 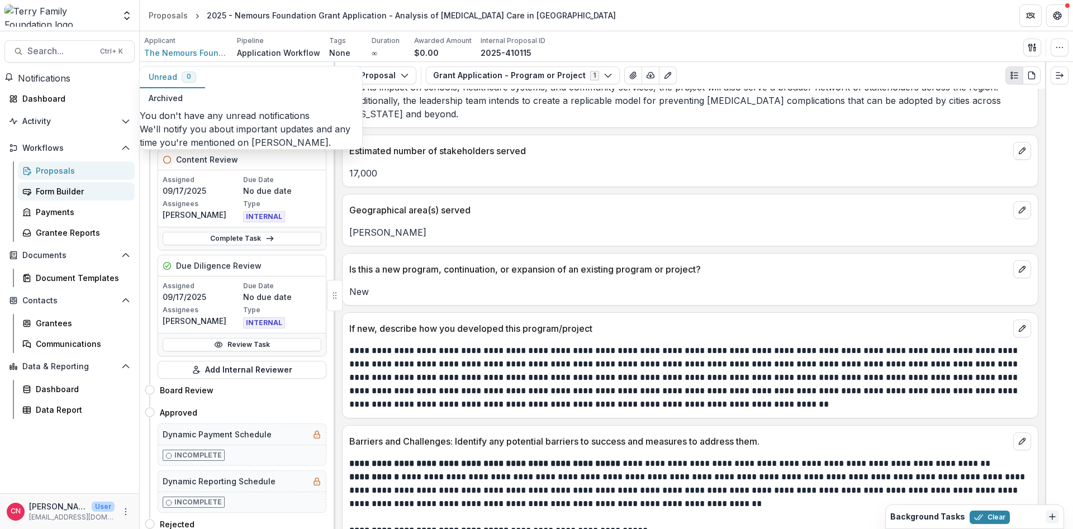 I want to click on button: Search..., so click(x=69, y=51).